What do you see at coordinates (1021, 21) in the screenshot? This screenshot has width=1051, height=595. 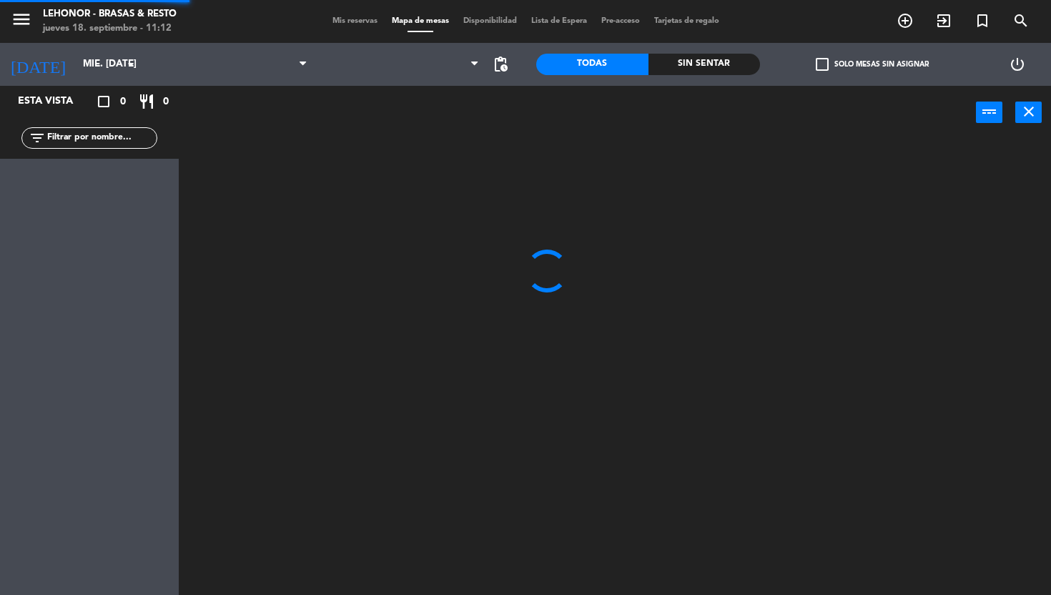 I see `i: search` at bounding box center [1021, 21].